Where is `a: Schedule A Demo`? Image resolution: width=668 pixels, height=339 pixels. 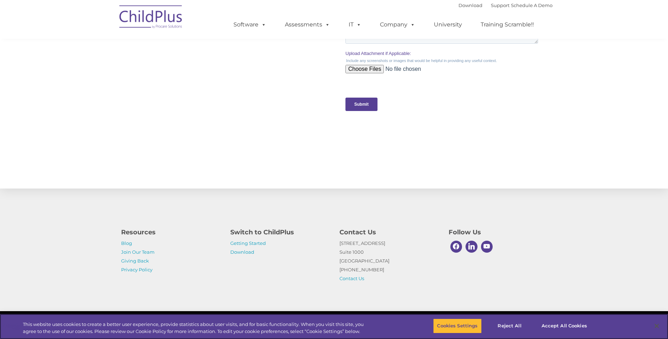 a: Schedule A Demo is located at coordinates (532, 5).